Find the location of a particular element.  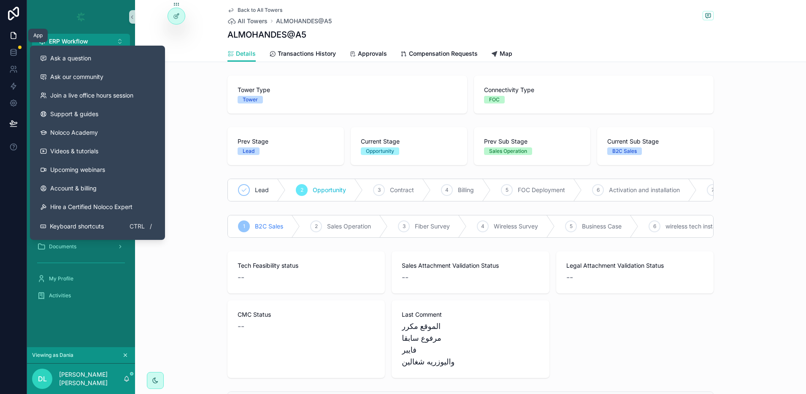

span: Videos & tutorials is located at coordinates (74, 151).